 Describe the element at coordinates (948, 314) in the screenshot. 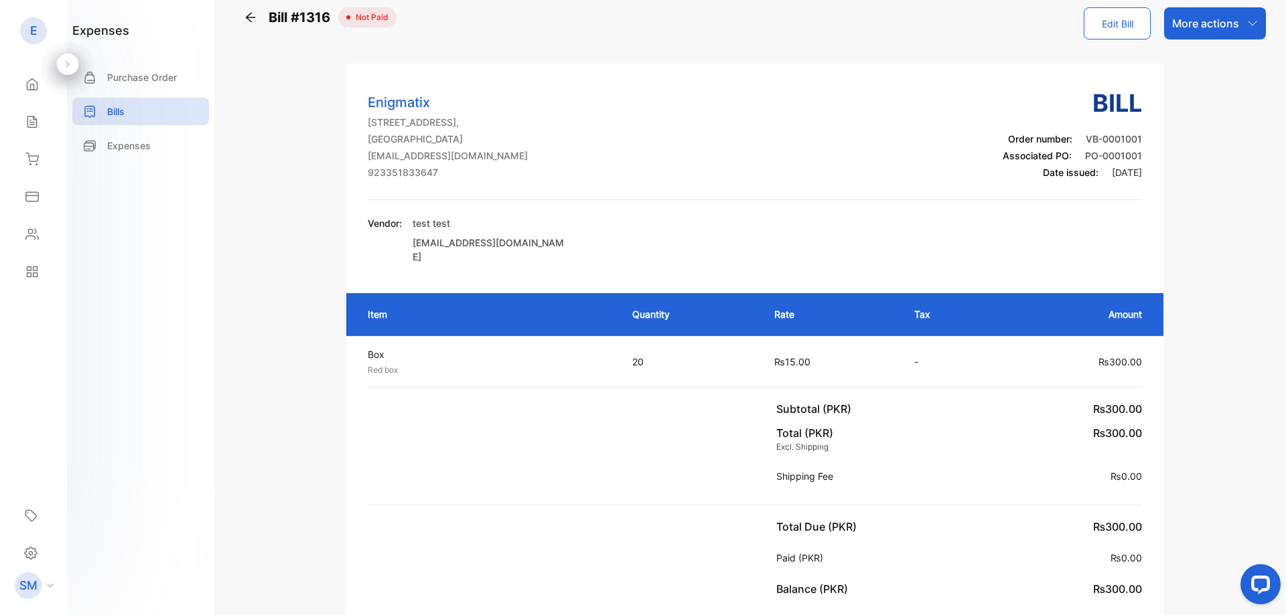

I see `p: Tax` at that location.